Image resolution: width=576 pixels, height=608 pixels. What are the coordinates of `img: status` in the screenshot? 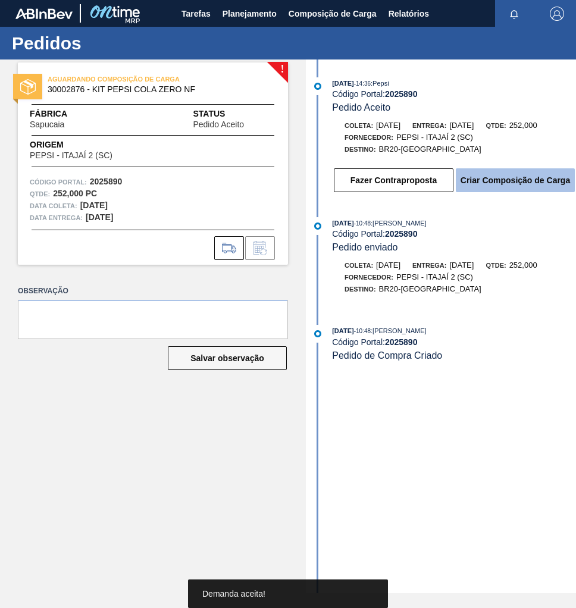 It's located at (28, 87).